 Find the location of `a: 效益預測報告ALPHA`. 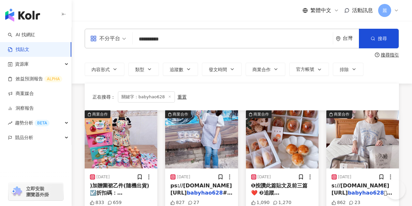

a: 效益預測報告ALPHA is located at coordinates (35, 79).